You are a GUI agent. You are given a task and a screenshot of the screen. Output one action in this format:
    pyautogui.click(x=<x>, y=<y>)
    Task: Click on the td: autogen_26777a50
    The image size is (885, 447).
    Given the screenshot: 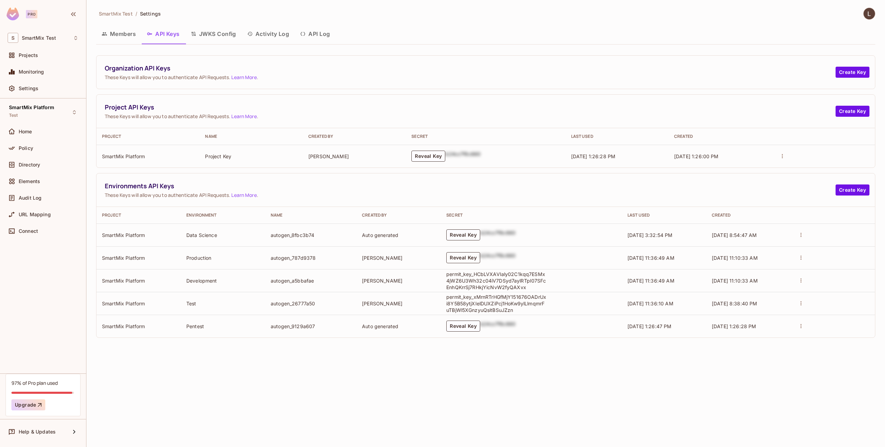 What is the action you would take?
    pyautogui.click(x=311, y=304)
    